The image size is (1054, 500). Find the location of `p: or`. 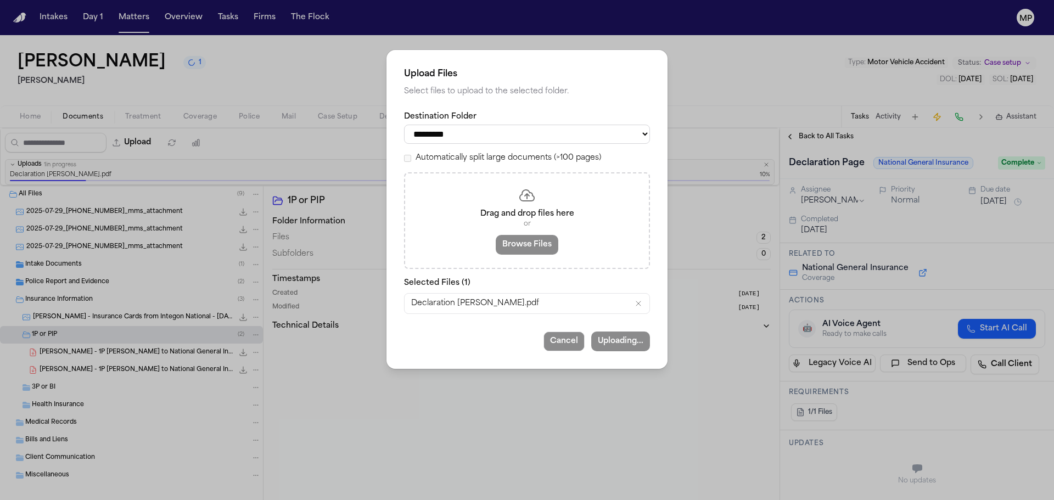

p: or is located at coordinates (527, 224).